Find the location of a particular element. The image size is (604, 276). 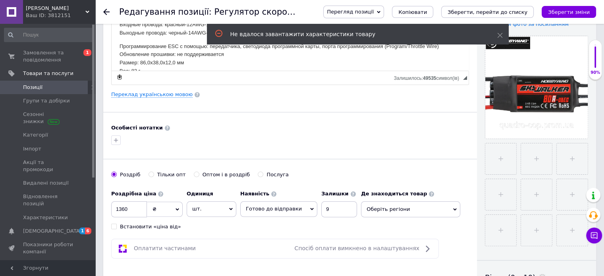

span: Категорії is located at coordinates (35, 135).